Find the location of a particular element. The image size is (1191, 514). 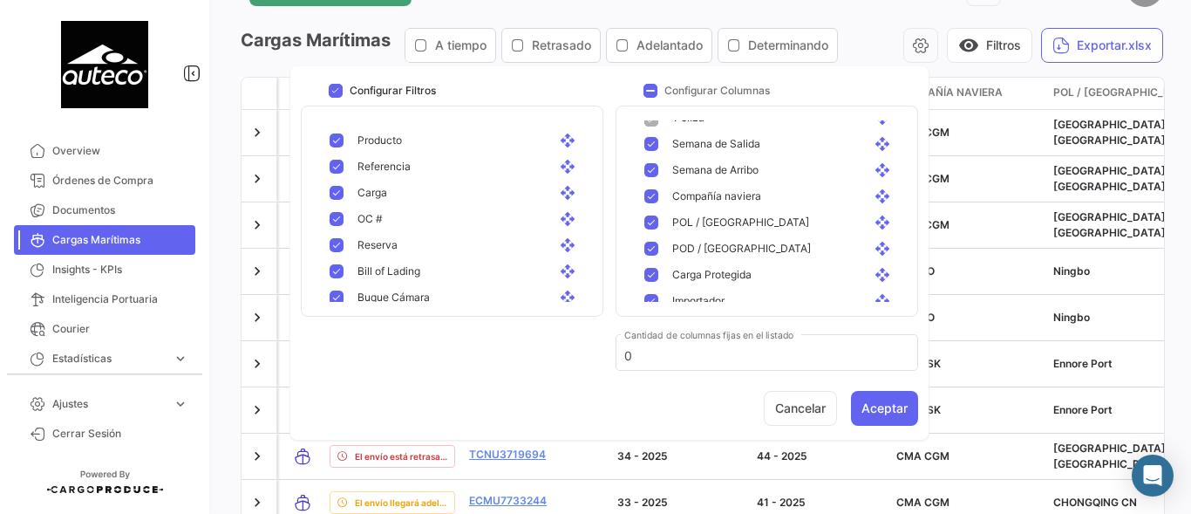

span: Retrasado is located at coordinates (562, 45).